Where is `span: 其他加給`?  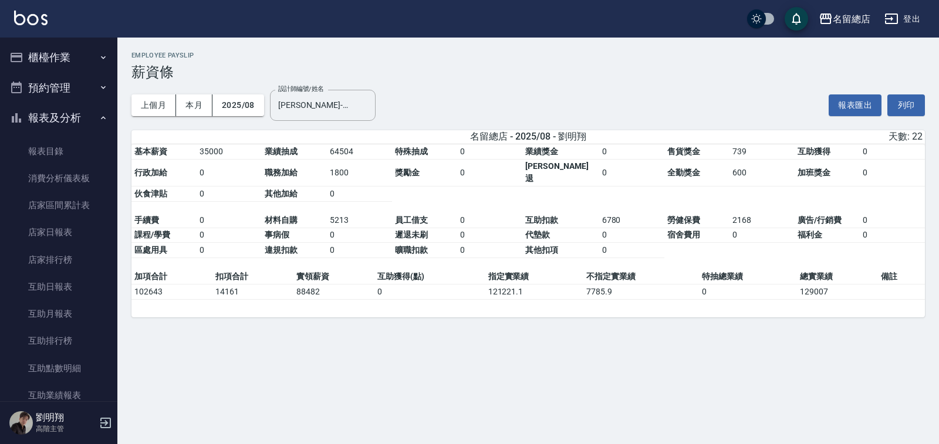
span: 其他加給 is located at coordinates (281, 194).